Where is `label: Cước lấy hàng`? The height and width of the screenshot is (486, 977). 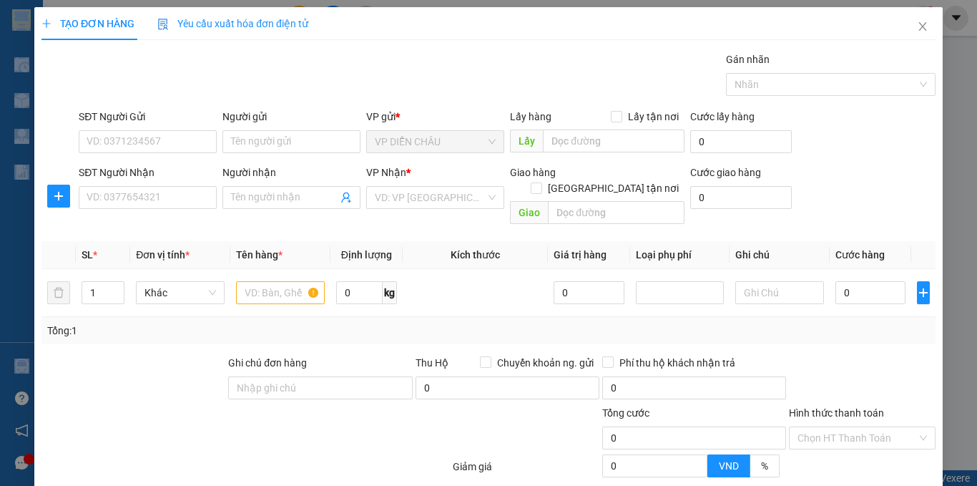
label: Cước lấy hàng is located at coordinates (722, 117).